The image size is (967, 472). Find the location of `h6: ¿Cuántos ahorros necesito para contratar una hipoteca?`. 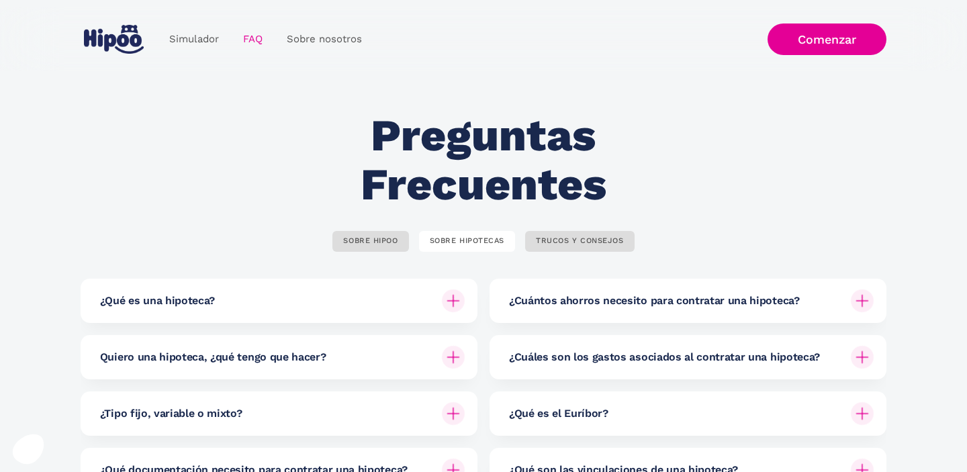

h6: ¿Cuántos ahorros necesito para contratar una hipoteca? is located at coordinates (654, 301).